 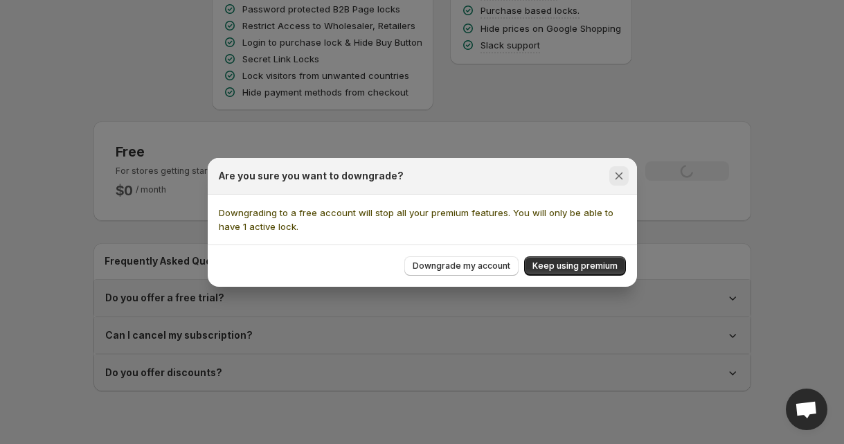 I want to click on p: Downgrading to a free account will stop all your premium features. You will only be able to have ..., so click(x=422, y=219).